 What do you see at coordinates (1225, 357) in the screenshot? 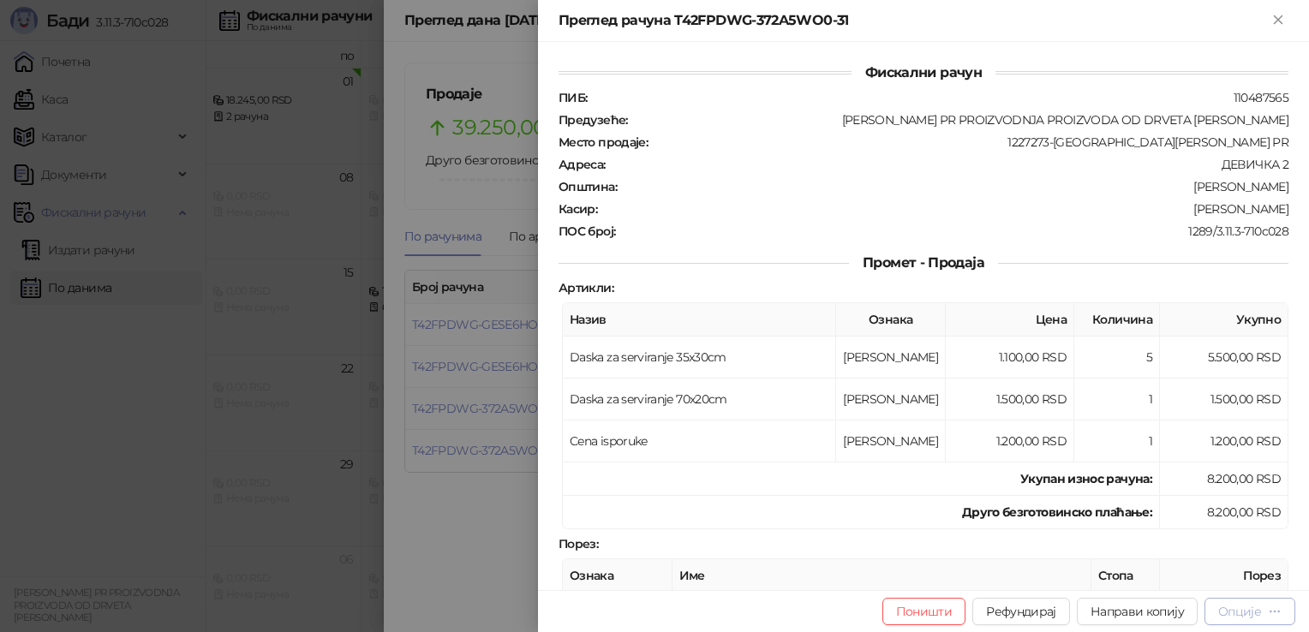
I see `td: 5.500,00 RSD` at bounding box center [1225, 357].